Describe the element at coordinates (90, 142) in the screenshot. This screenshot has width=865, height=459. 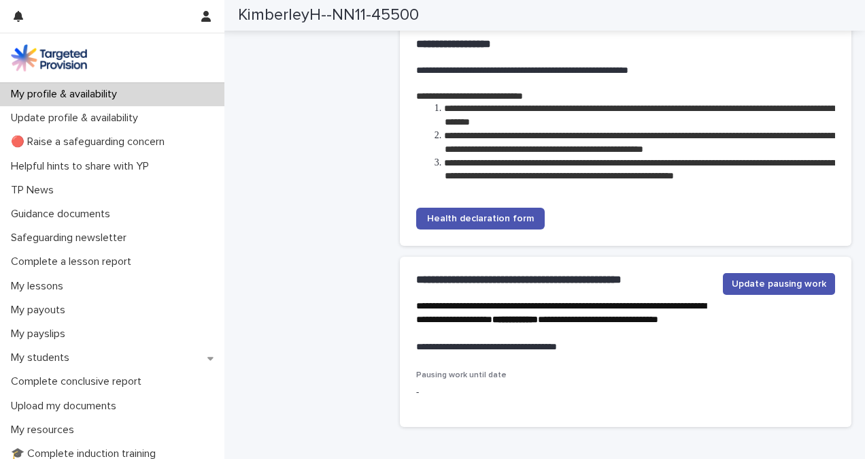
I see `p: 🔴 Raise a safeguarding concern` at that location.